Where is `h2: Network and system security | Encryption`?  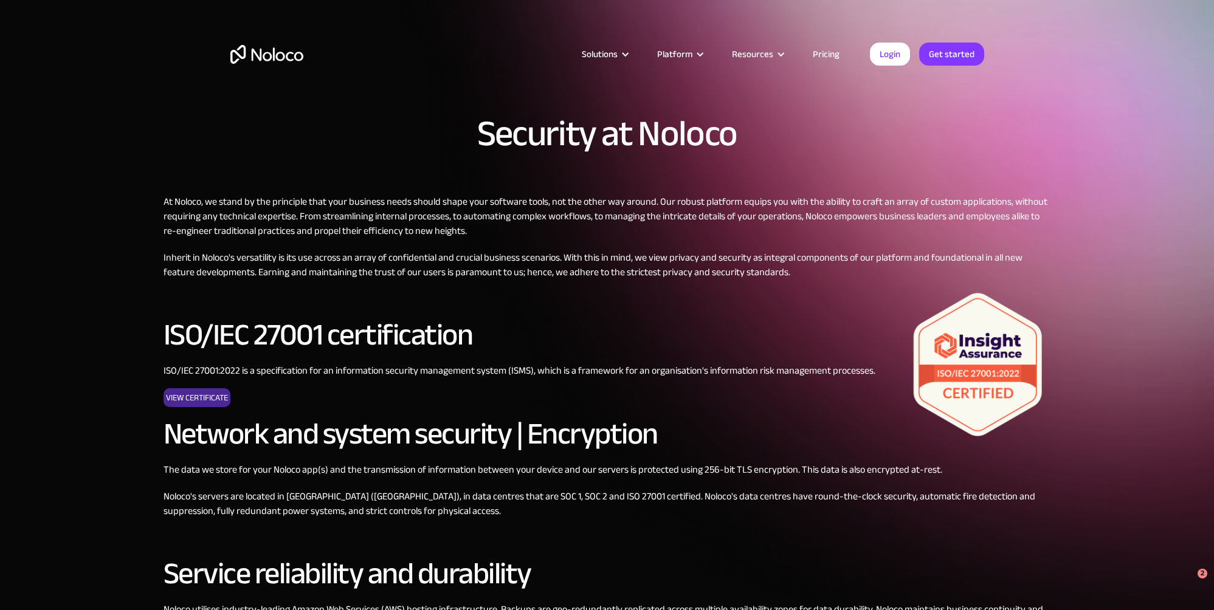
h2: Network and system security | Encryption is located at coordinates (607, 434).